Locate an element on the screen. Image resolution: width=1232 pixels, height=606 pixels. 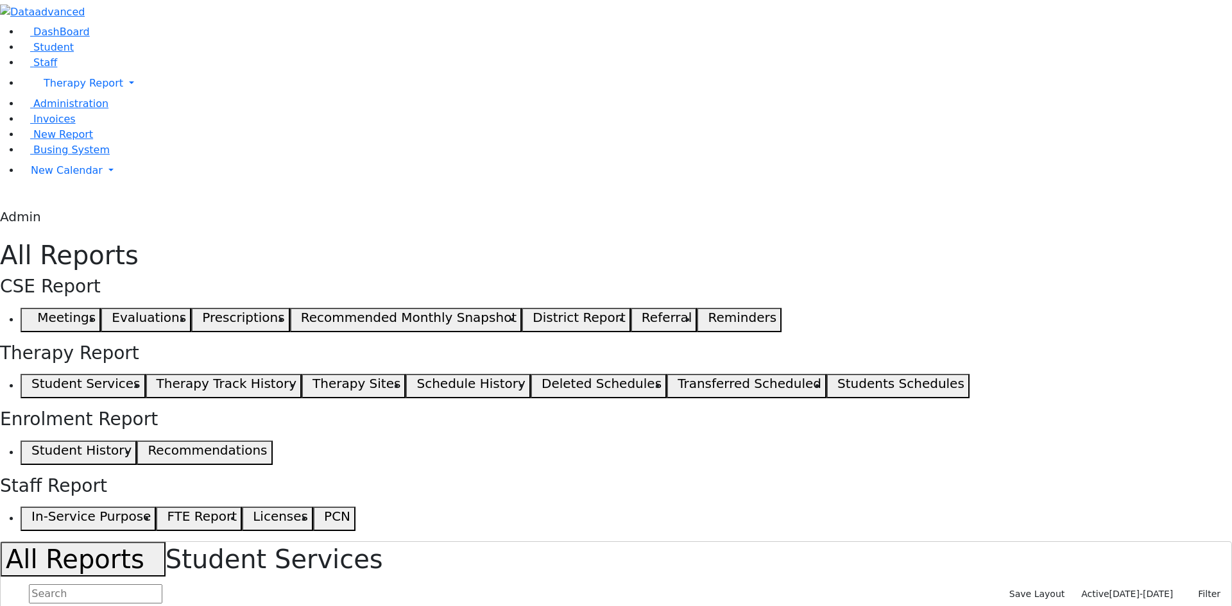
a: Student is located at coordinates (47, 47).